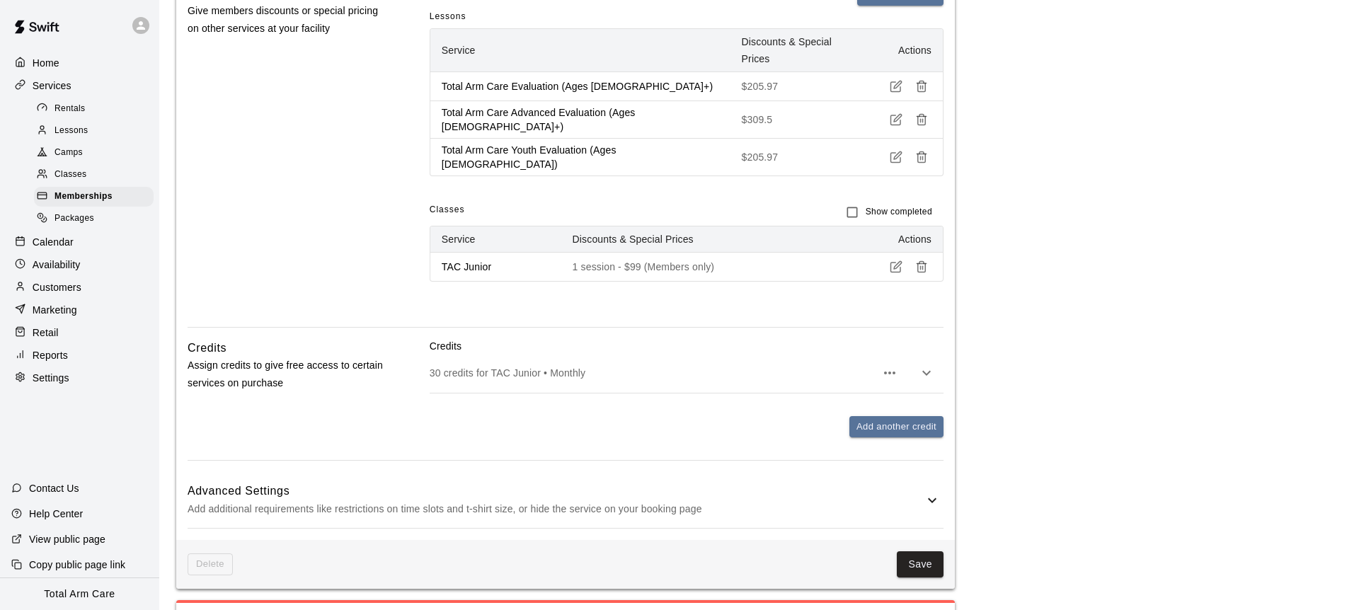  Describe the element at coordinates (79, 333) in the screenshot. I see `a: Retail` at that location.